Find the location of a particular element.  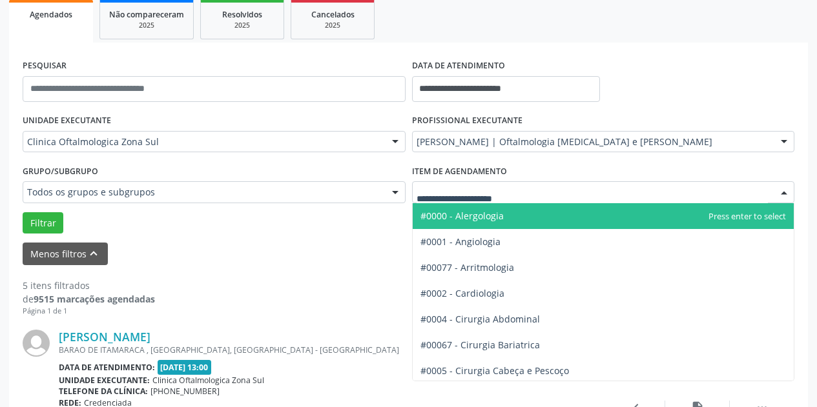

label: UNIDADE EXECUTANTE is located at coordinates (67, 121).